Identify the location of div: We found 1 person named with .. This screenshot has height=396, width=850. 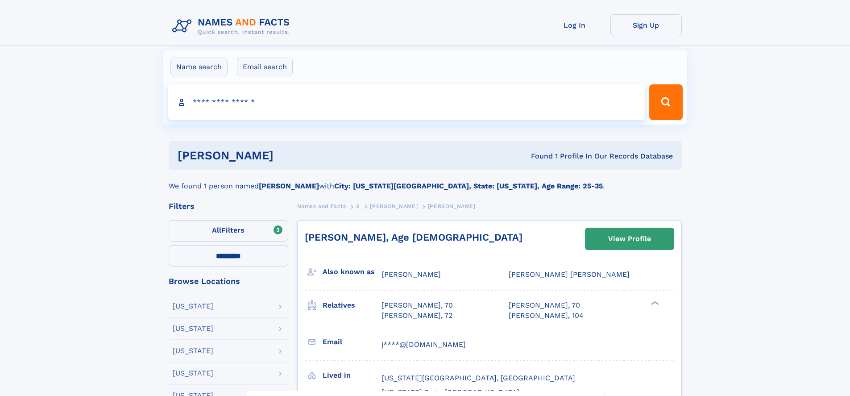
(425, 181).